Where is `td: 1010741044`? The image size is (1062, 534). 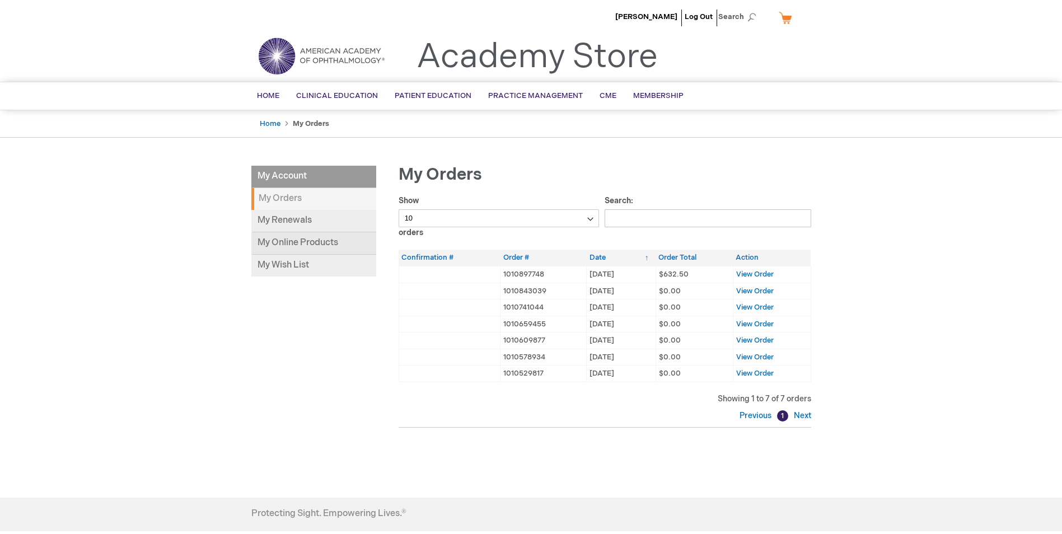 td: 1010741044 is located at coordinates (544, 308).